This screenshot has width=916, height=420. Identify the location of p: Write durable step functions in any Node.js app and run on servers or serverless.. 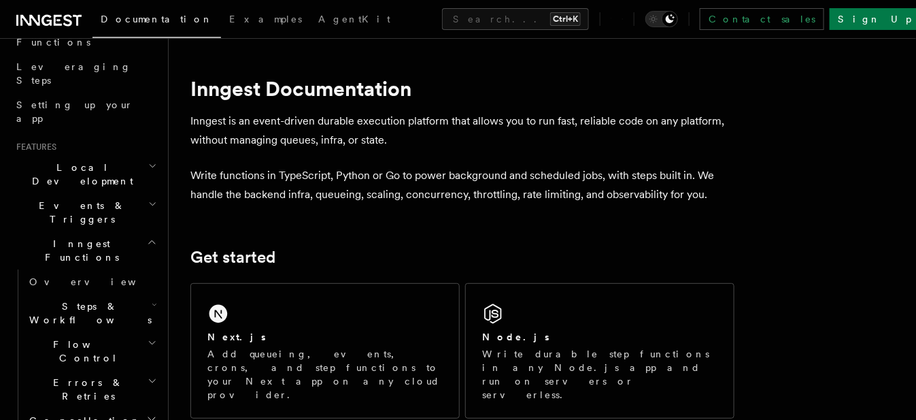
(600, 374).